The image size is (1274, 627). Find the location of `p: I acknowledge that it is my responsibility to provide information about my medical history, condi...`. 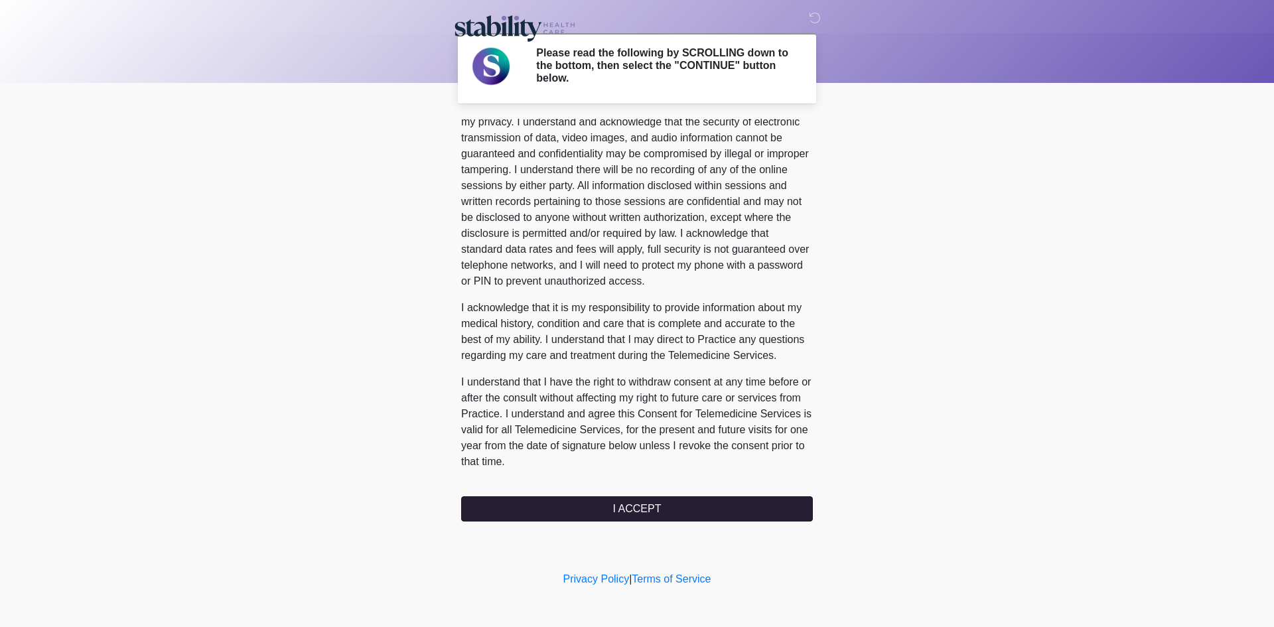

p: I acknowledge that it is my responsibility to provide information about my medical history, condi... is located at coordinates (637, 332).